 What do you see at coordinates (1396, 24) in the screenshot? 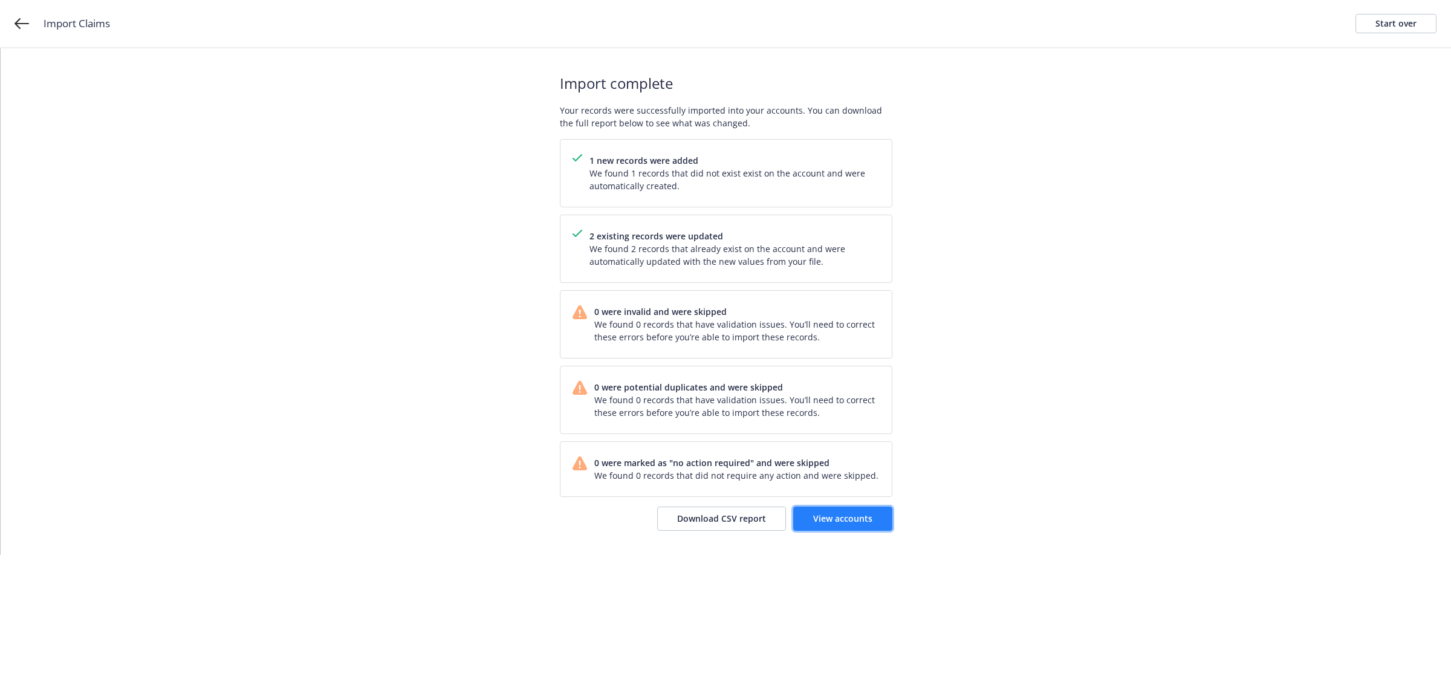
I see `a: Start over` at bounding box center [1396, 24].